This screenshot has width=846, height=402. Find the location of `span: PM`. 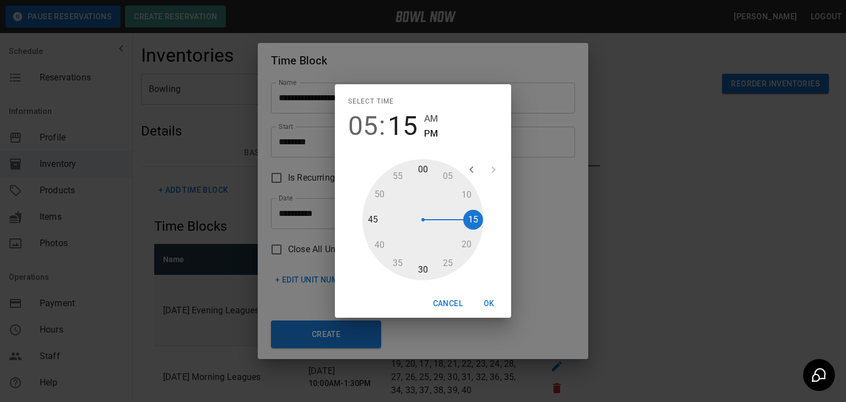

span: PM is located at coordinates (431, 133).